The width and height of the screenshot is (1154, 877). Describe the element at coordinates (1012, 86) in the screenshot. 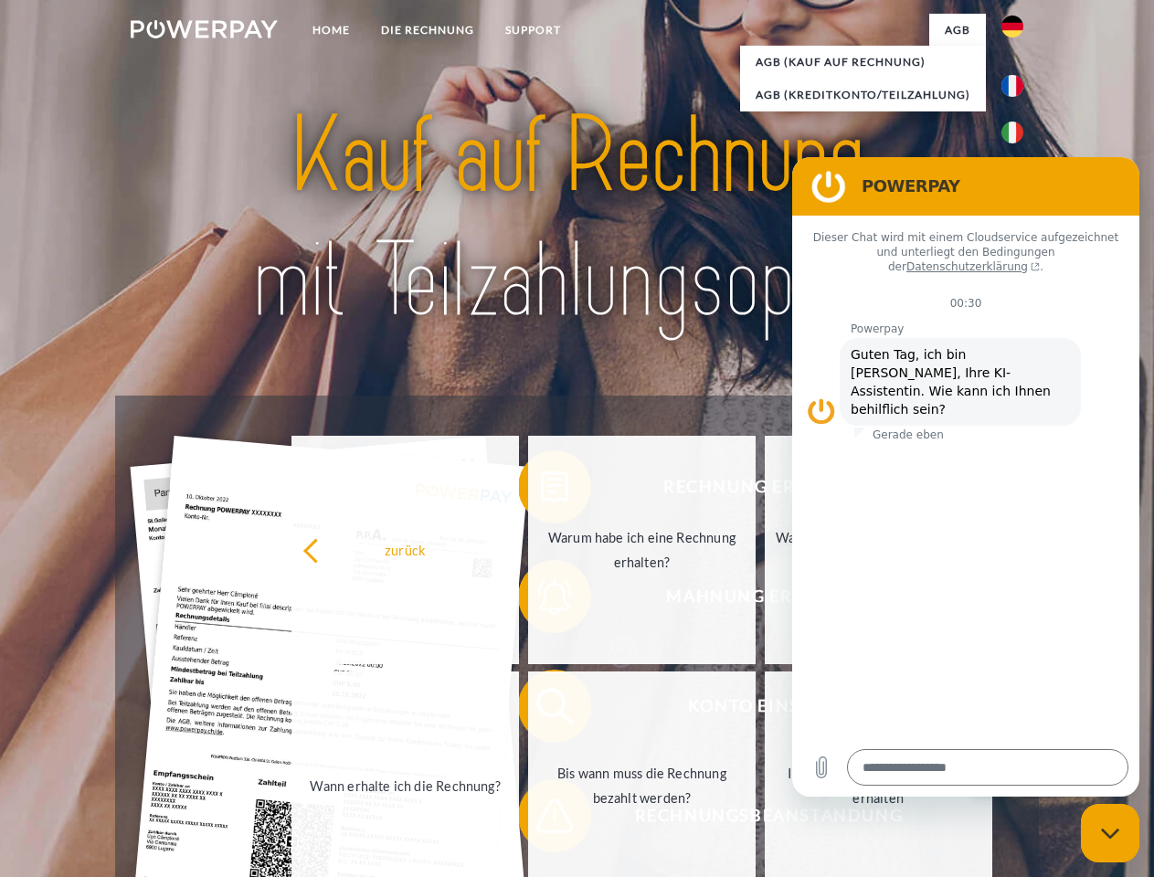

I see `img: fr` at that location.